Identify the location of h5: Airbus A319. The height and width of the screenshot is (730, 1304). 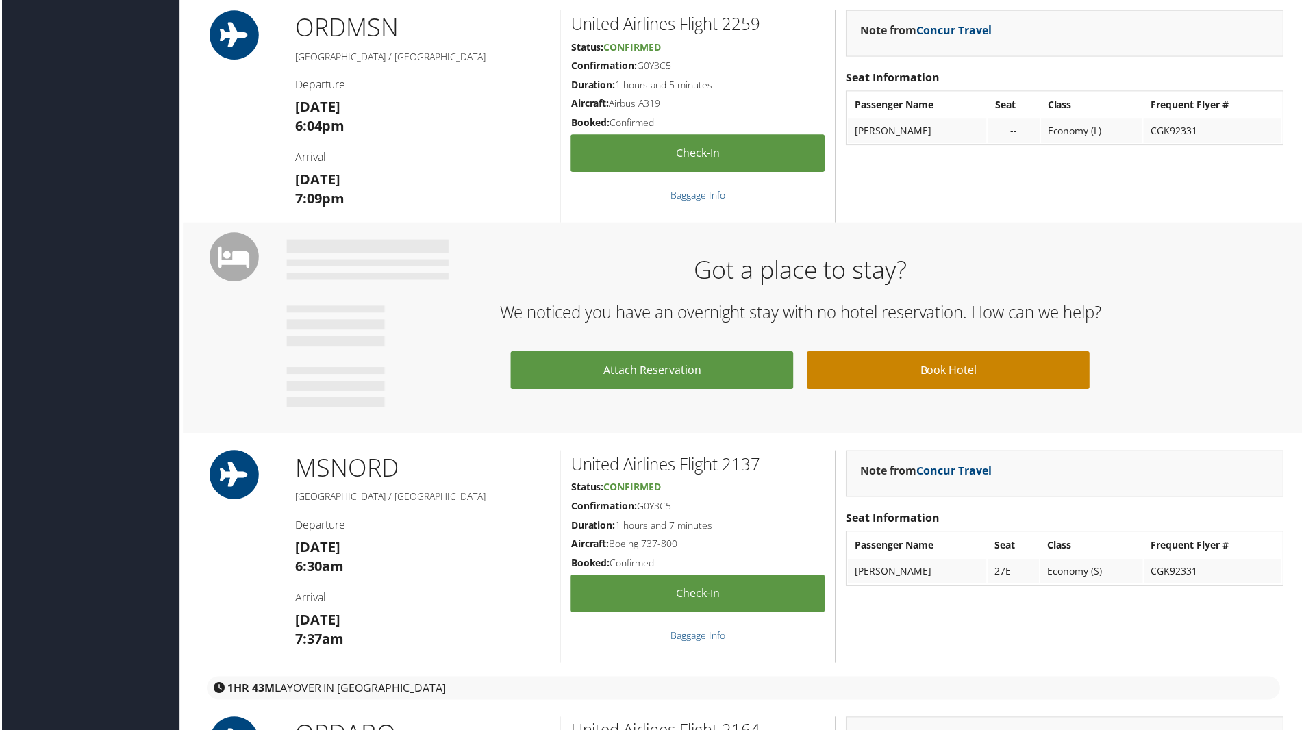
(698, 104).